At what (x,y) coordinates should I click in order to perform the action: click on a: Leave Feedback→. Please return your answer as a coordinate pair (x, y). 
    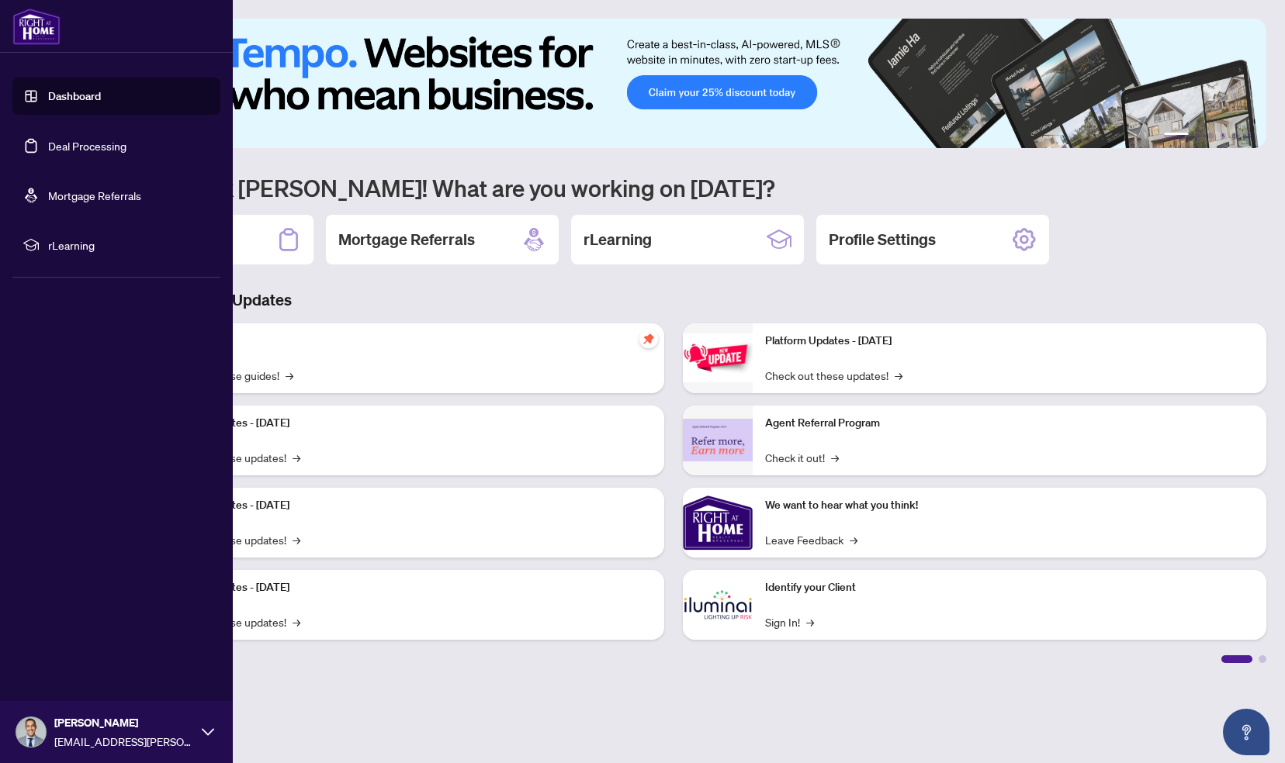
    Looking at the image, I should click on (811, 540).